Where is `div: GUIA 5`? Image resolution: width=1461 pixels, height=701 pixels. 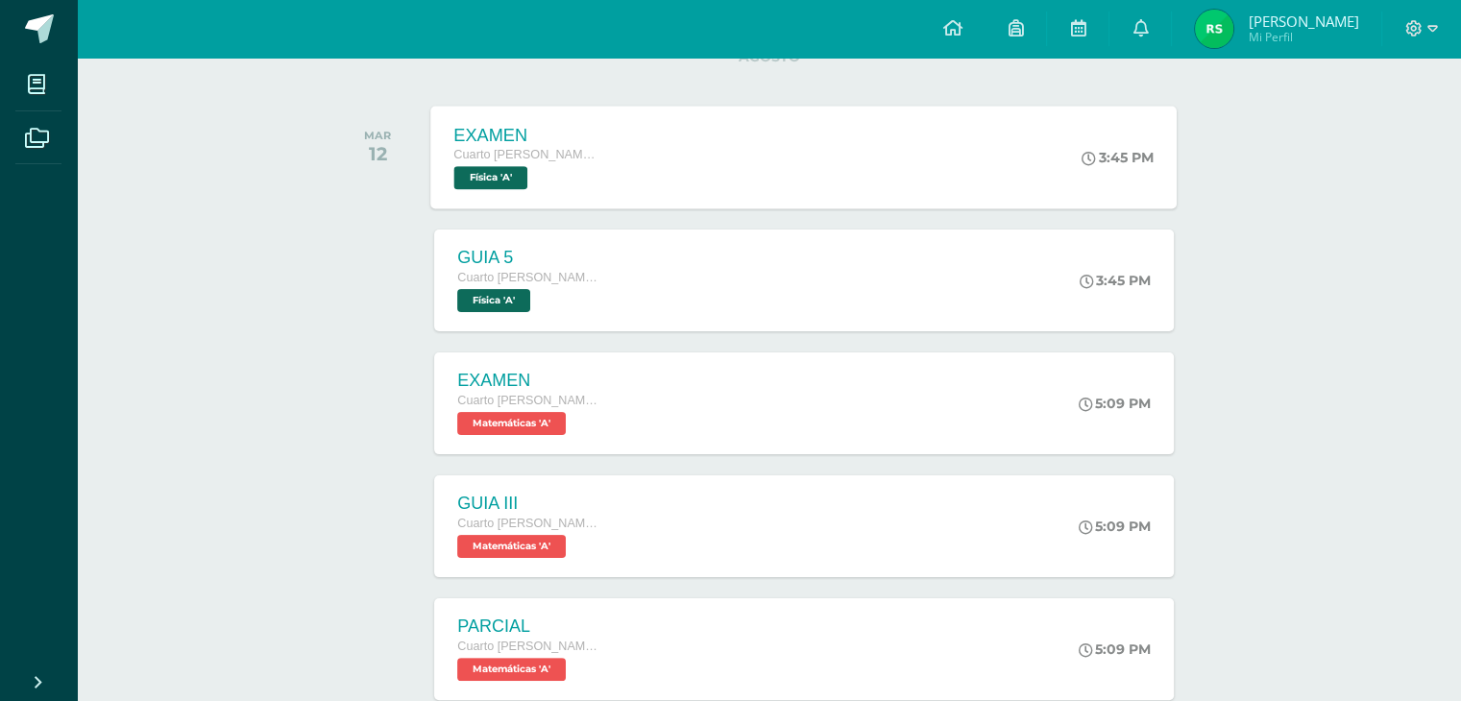
div: GUIA 5 is located at coordinates (529, 257).